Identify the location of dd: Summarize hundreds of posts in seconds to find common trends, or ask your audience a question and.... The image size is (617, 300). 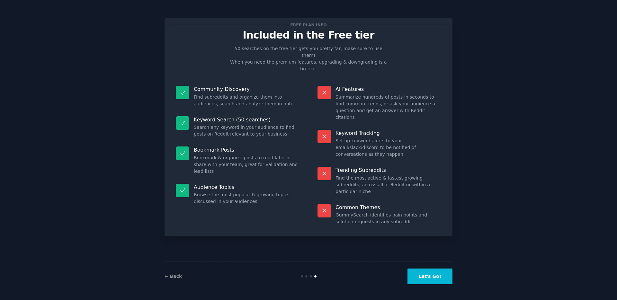
(388, 107).